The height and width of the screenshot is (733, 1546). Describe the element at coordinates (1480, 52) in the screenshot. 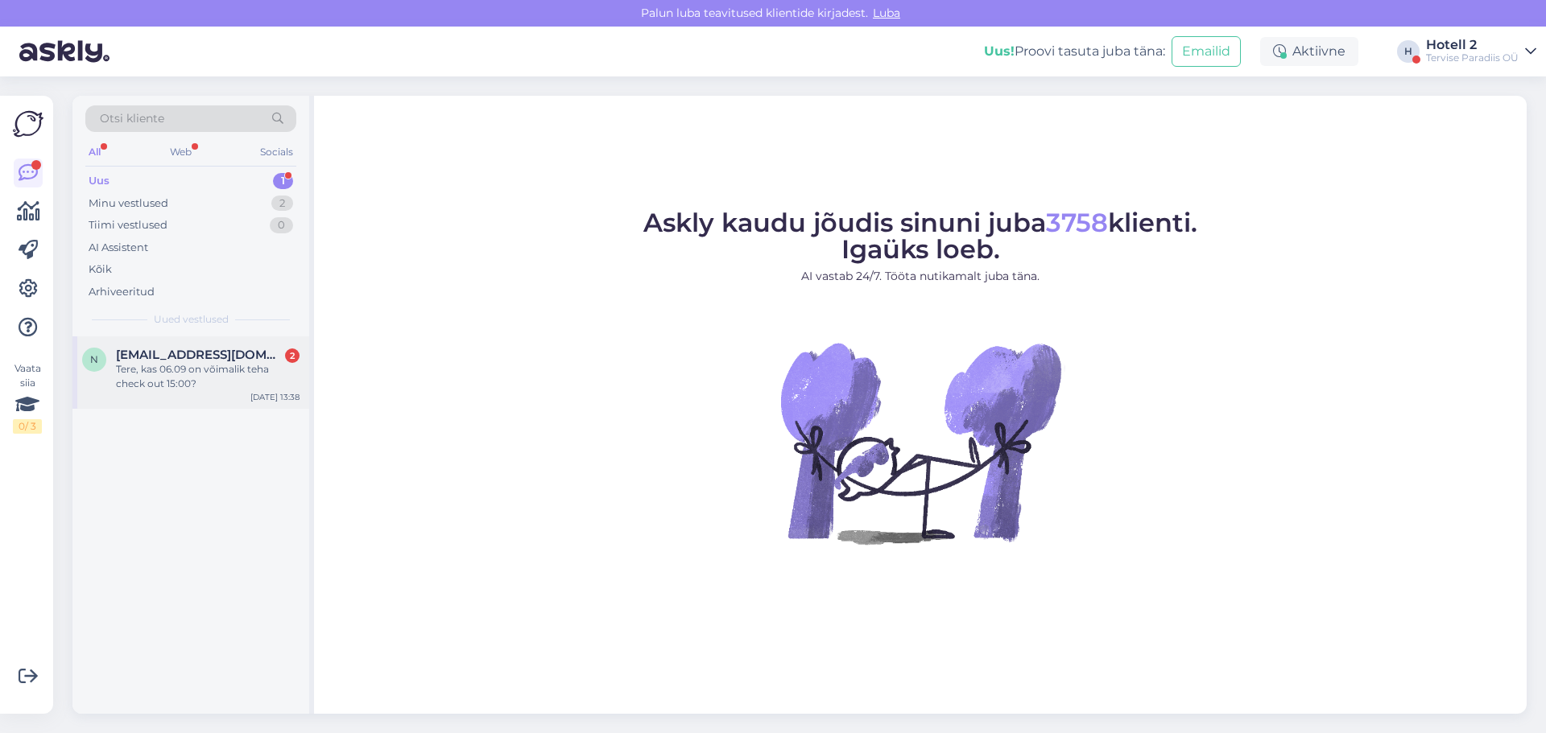

I see `a: Hotell 2Tervise Paradiis OÜ` at that location.